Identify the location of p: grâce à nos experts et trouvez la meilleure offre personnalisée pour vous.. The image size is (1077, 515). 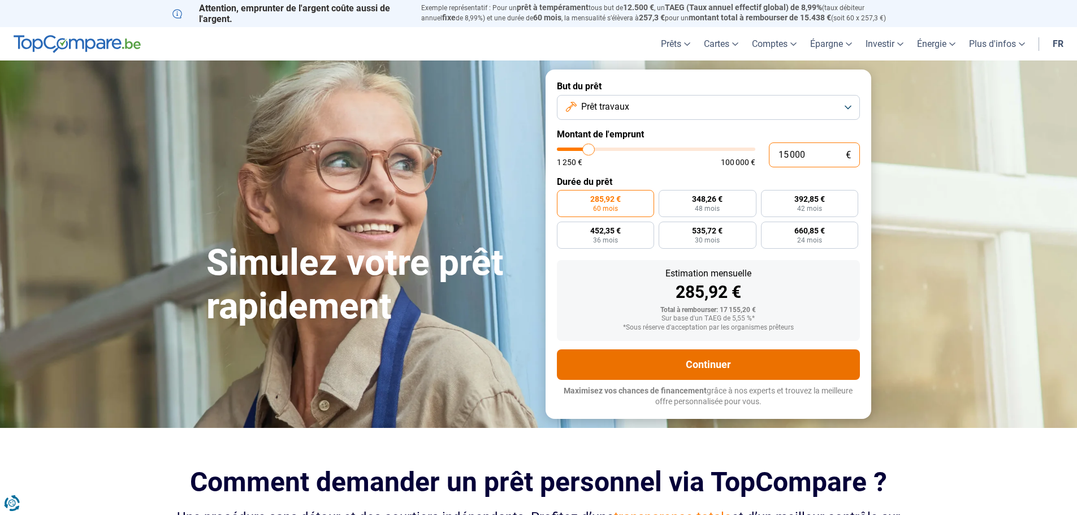
(708, 396).